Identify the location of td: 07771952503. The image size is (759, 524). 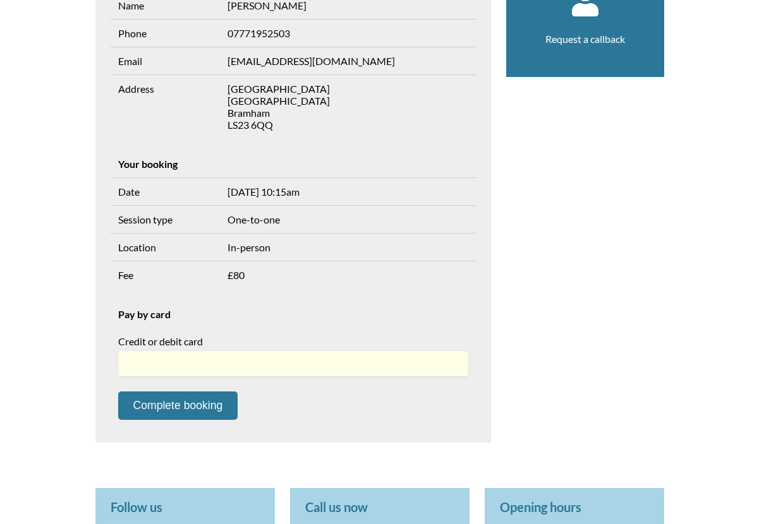
(347, 33).